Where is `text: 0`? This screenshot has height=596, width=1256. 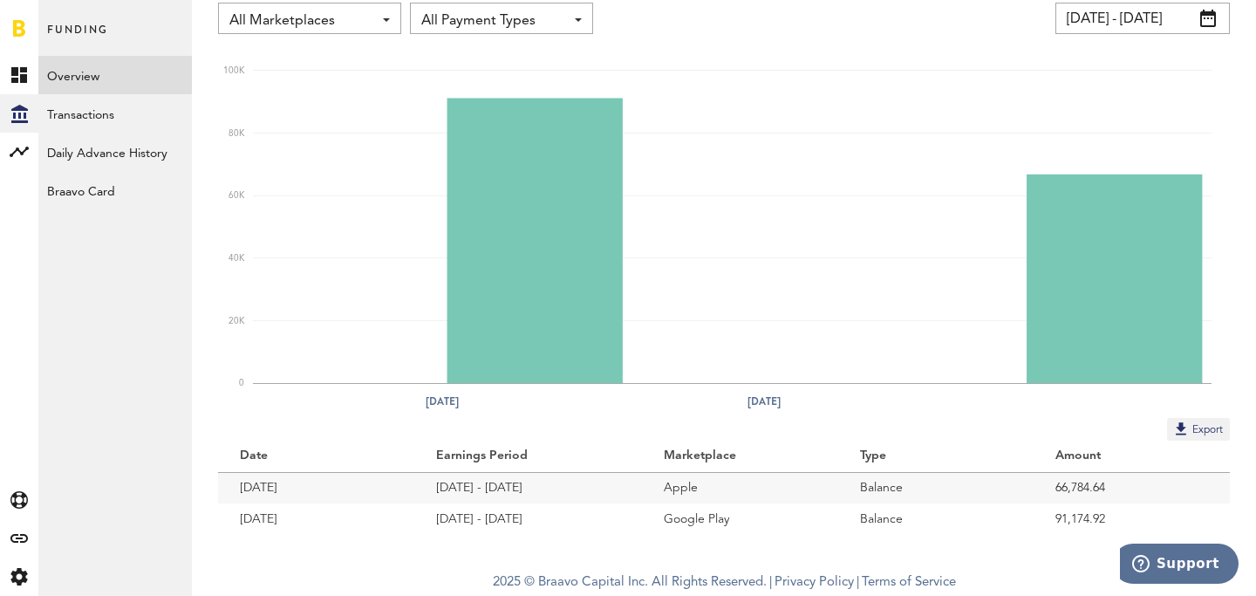 text: 0 is located at coordinates (242, 383).